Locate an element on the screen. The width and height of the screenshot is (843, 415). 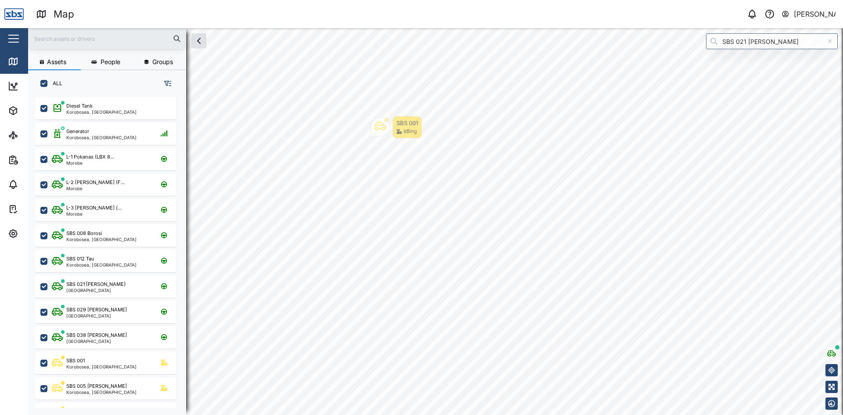
canvas: Map is located at coordinates (436, 221).